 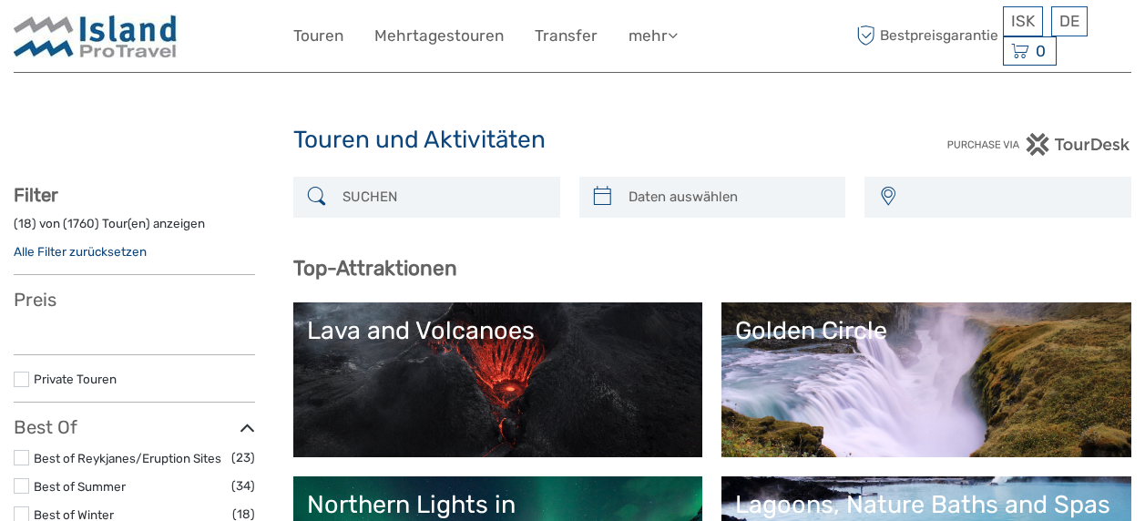 What do you see at coordinates (728, 197) in the screenshot?
I see `input: Daten auswählen` at bounding box center [728, 197].